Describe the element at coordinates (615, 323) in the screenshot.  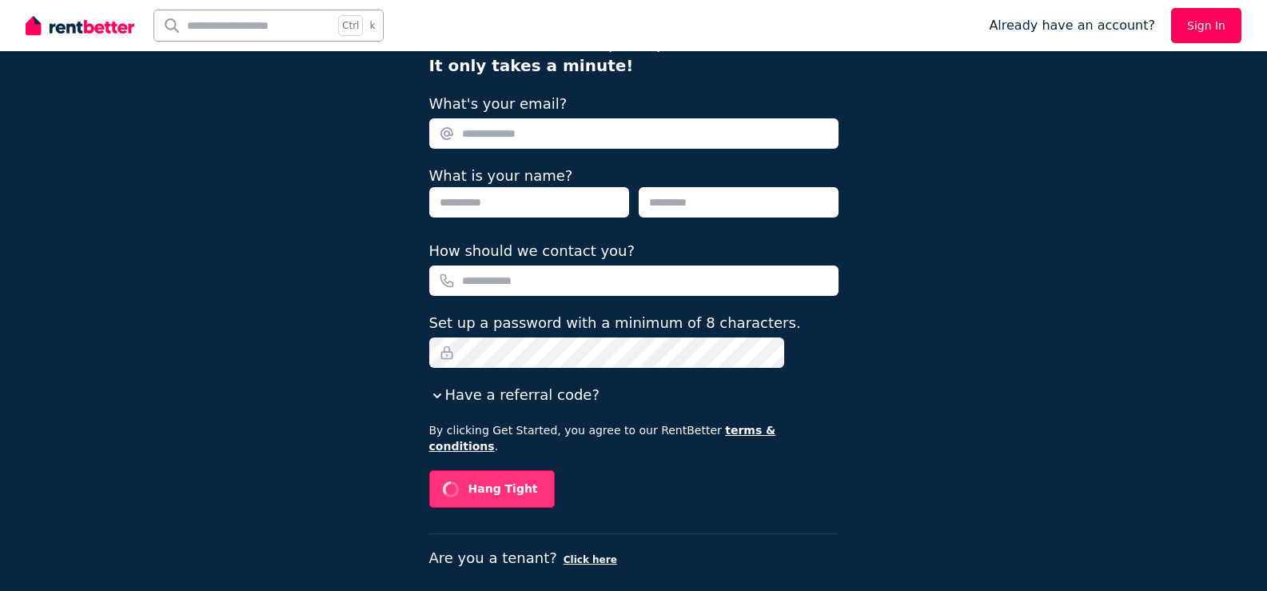
I see `label: Set up a password with a minimum of 8 characters.` at that location.